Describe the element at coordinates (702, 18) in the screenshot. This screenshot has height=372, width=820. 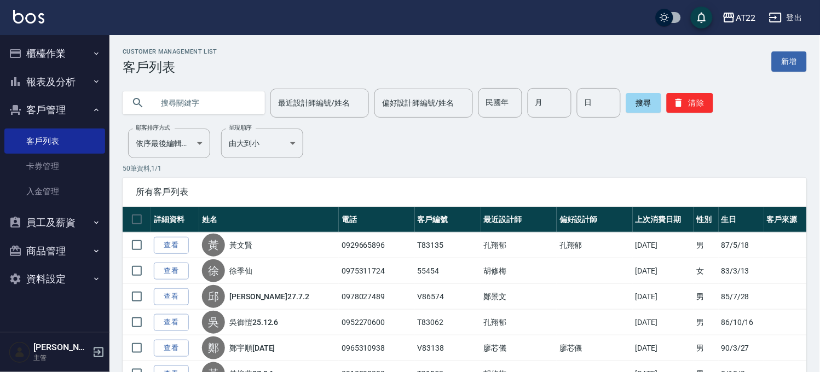
I see `button: save` at that location.